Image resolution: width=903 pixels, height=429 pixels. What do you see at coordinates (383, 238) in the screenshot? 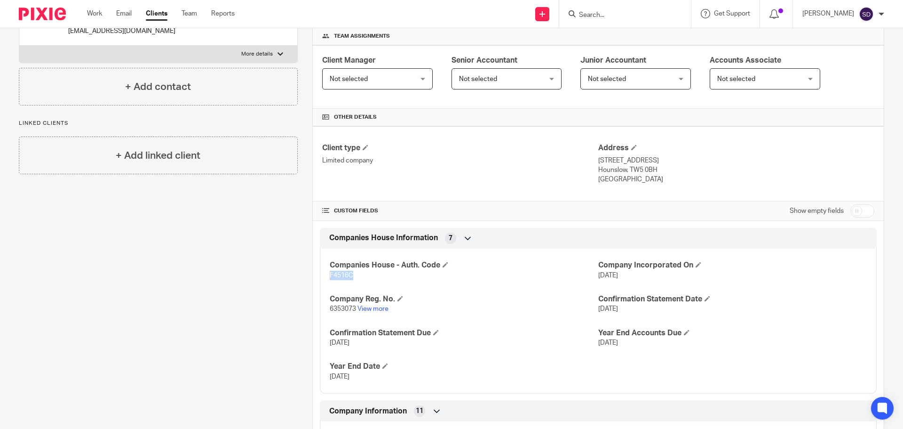
I see `span: Companies House Information` at bounding box center [383, 238].